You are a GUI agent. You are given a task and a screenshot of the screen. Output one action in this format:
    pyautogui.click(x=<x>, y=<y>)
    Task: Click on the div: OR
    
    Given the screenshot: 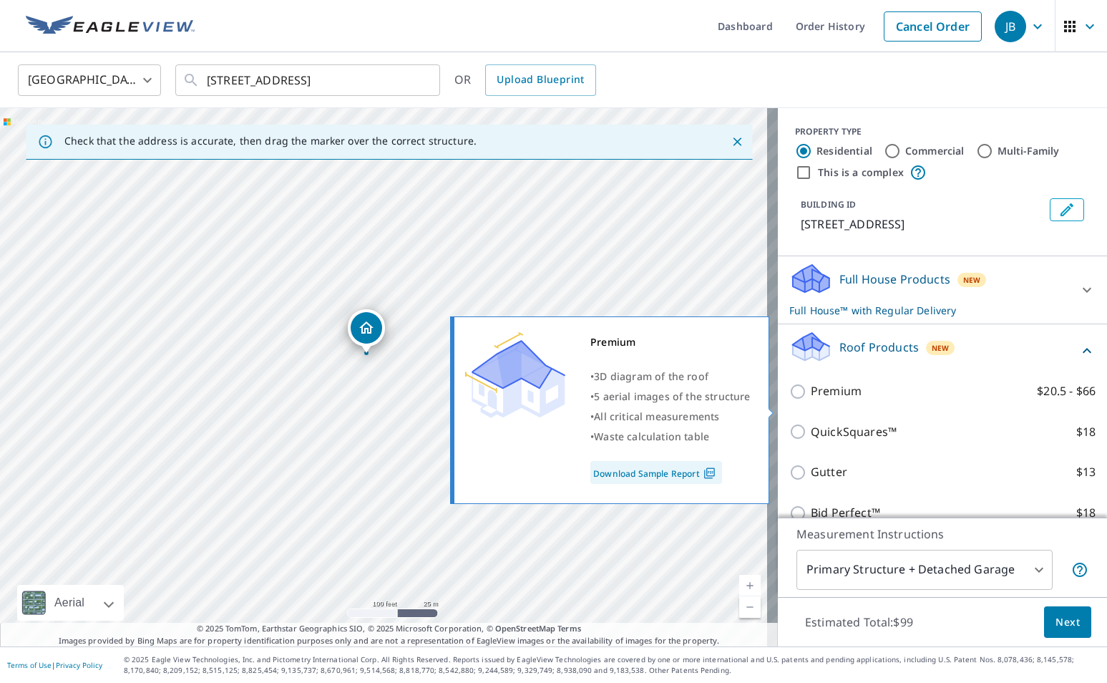 What is the action you would take?
    pyautogui.click(x=525, y=80)
    